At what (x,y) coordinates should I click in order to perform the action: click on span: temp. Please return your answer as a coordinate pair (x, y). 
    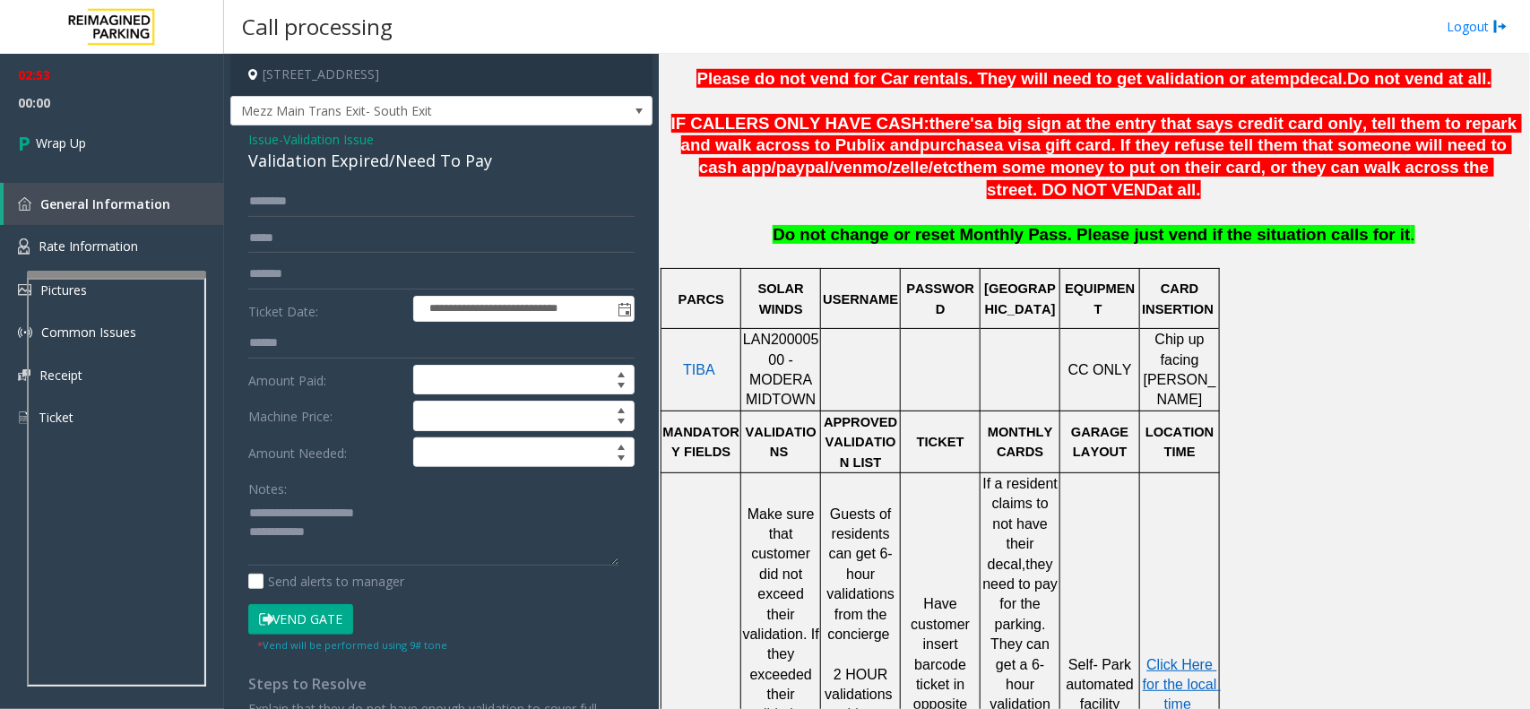
    Looking at the image, I should click on (1280, 78).